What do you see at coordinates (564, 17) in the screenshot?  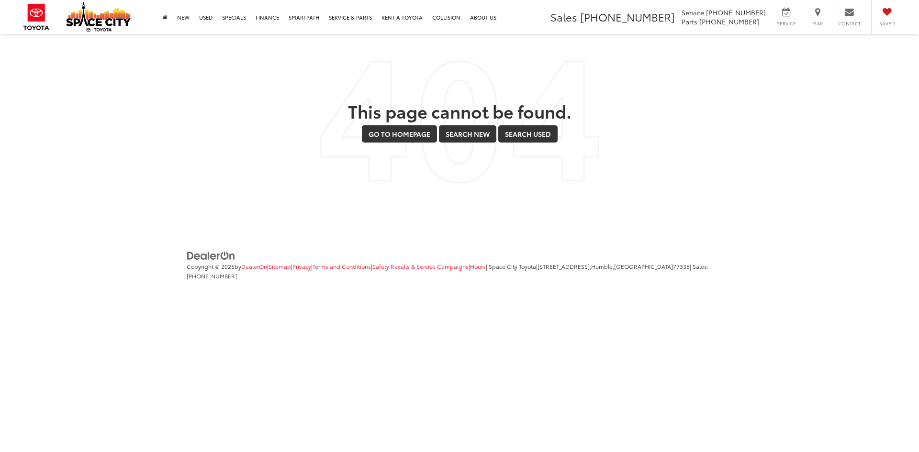 I see `span: Sales` at bounding box center [564, 17].